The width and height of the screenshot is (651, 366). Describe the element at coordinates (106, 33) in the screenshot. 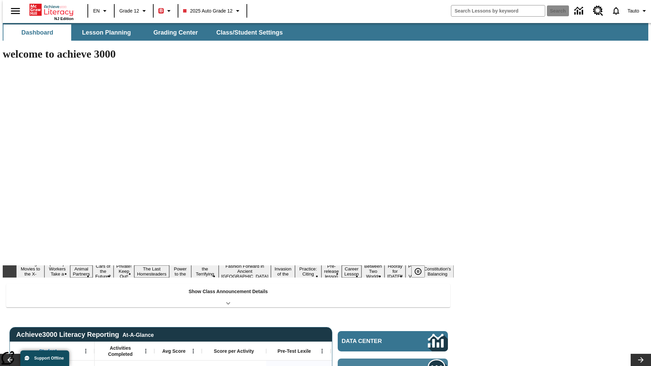

I see `button: Lesson Planning` at that location.